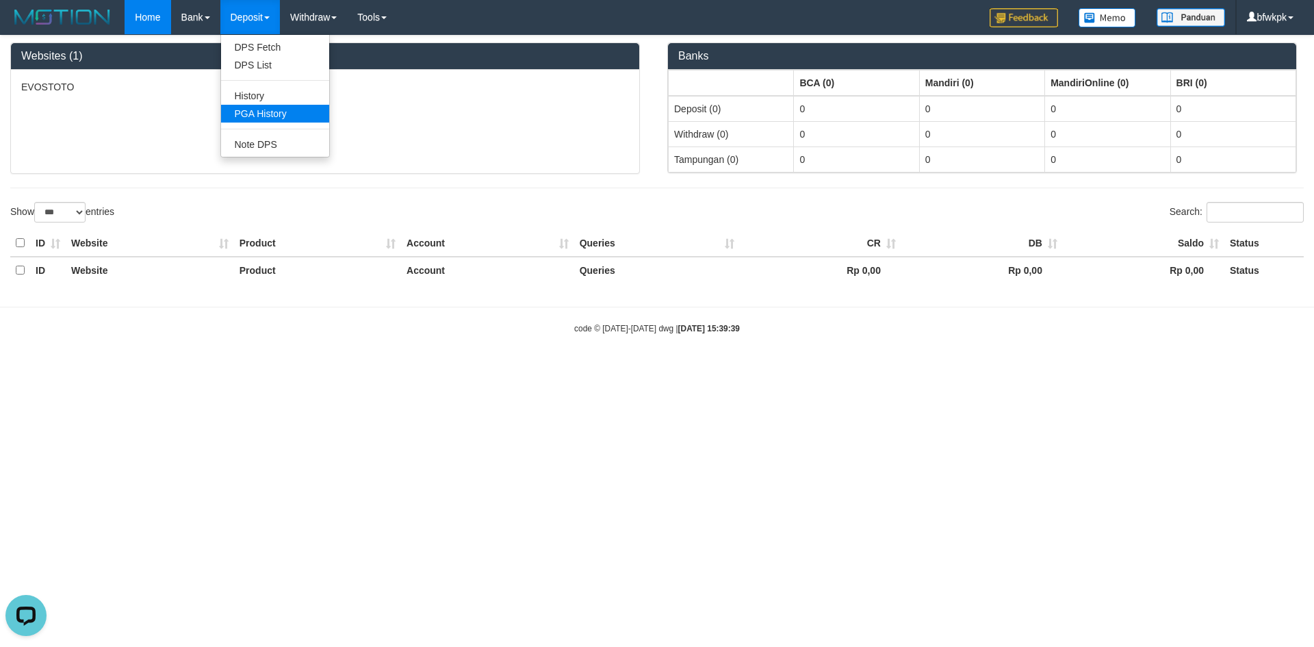 The width and height of the screenshot is (1314, 647). I want to click on img: panduan.png, so click(1191, 17).